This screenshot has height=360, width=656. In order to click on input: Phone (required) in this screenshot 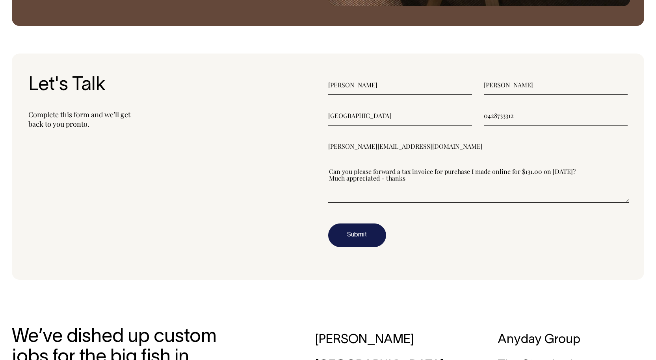, I will do `click(555, 116)`.